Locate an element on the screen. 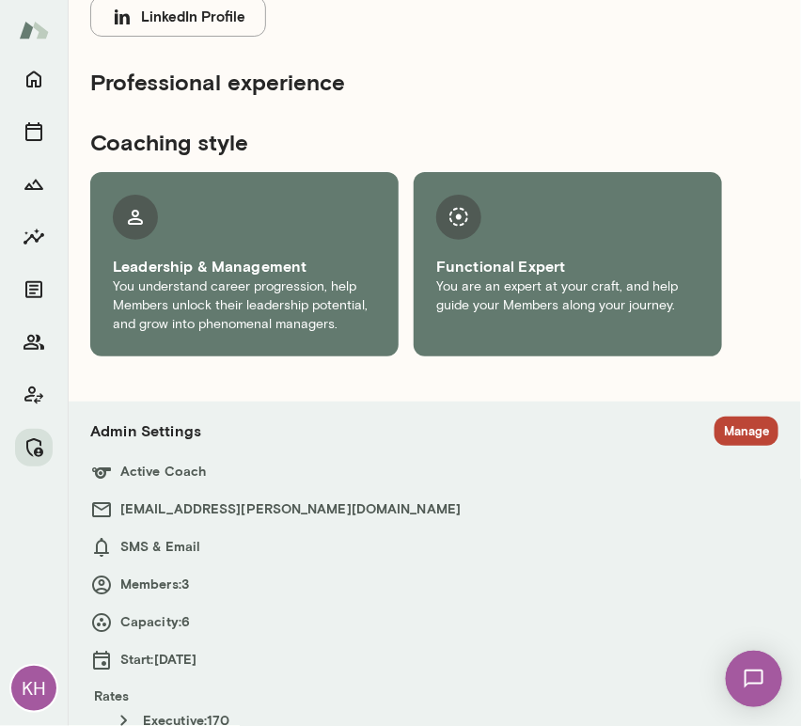 The height and width of the screenshot is (726, 801). button: Home is located at coordinates (34, 79).